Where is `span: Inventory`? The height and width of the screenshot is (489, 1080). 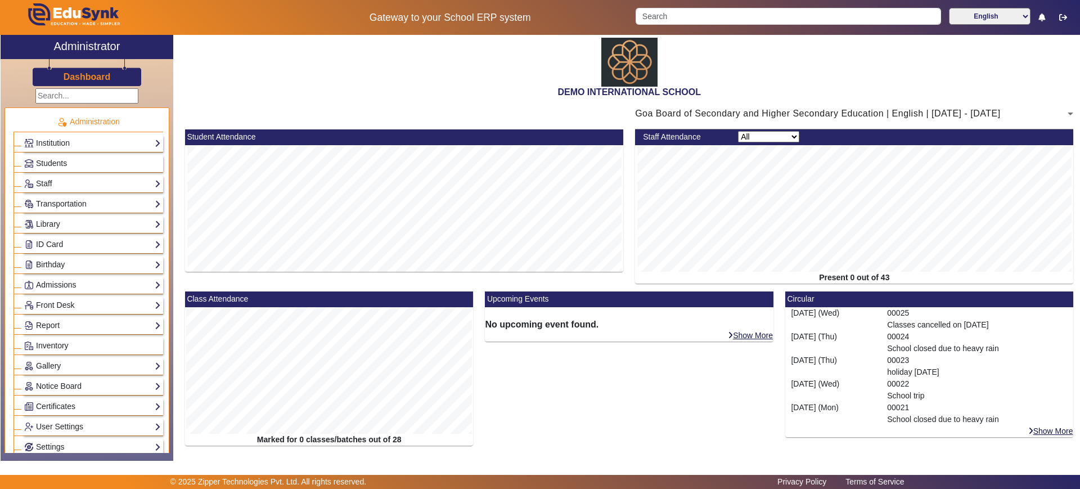
span: Inventory is located at coordinates (52, 345).